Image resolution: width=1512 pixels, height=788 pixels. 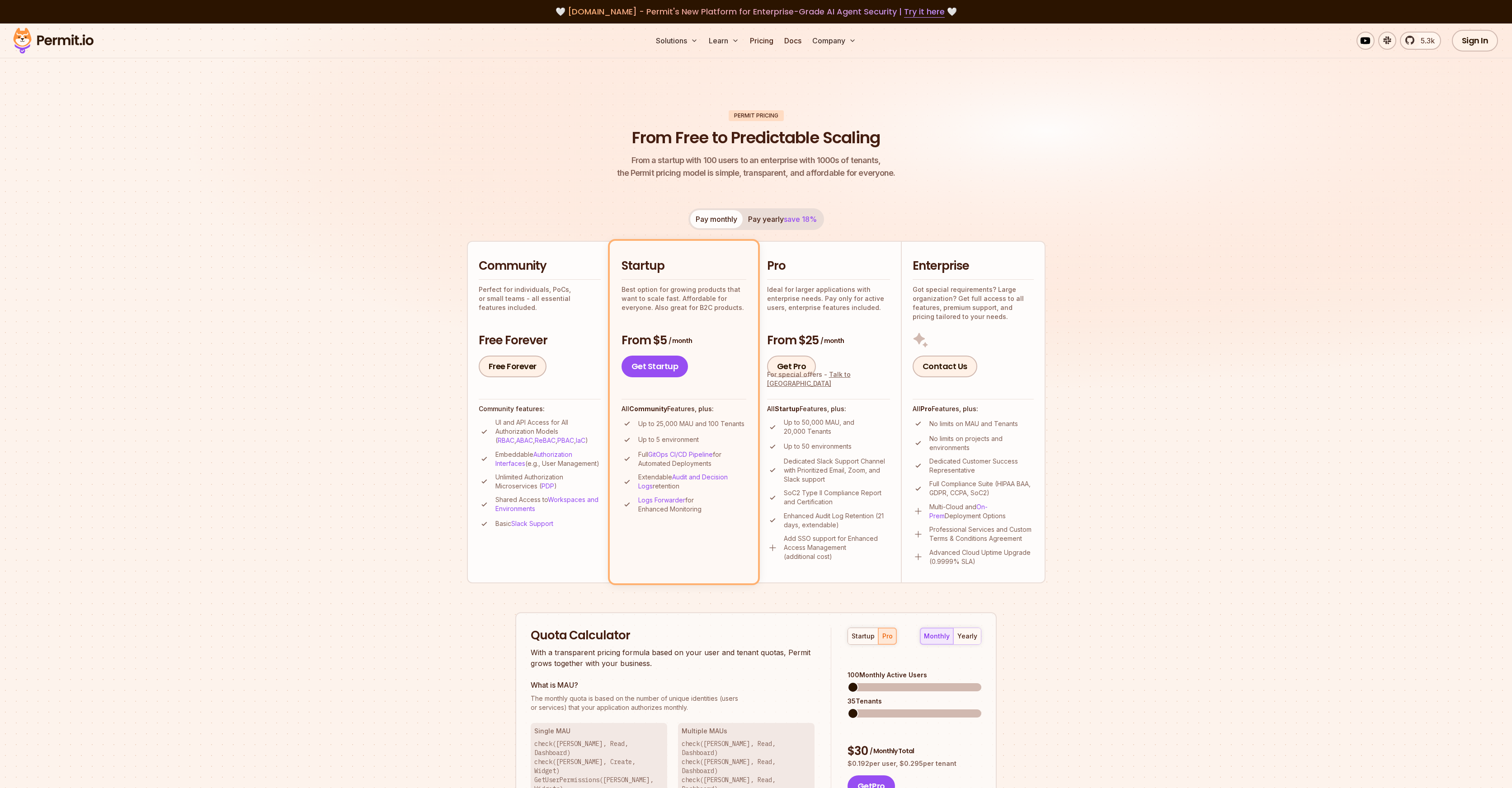 What do you see at coordinates (581, 440) in the screenshot?
I see `a: IaC` at bounding box center [581, 440].